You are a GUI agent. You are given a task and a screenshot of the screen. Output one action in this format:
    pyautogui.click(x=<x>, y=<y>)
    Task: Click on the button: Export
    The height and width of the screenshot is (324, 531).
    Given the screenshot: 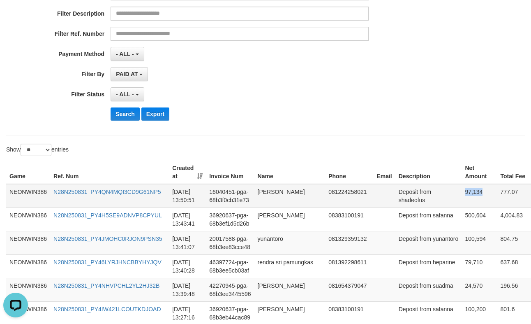 What is the action you would take?
    pyautogui.click(x=155, y=114)
    